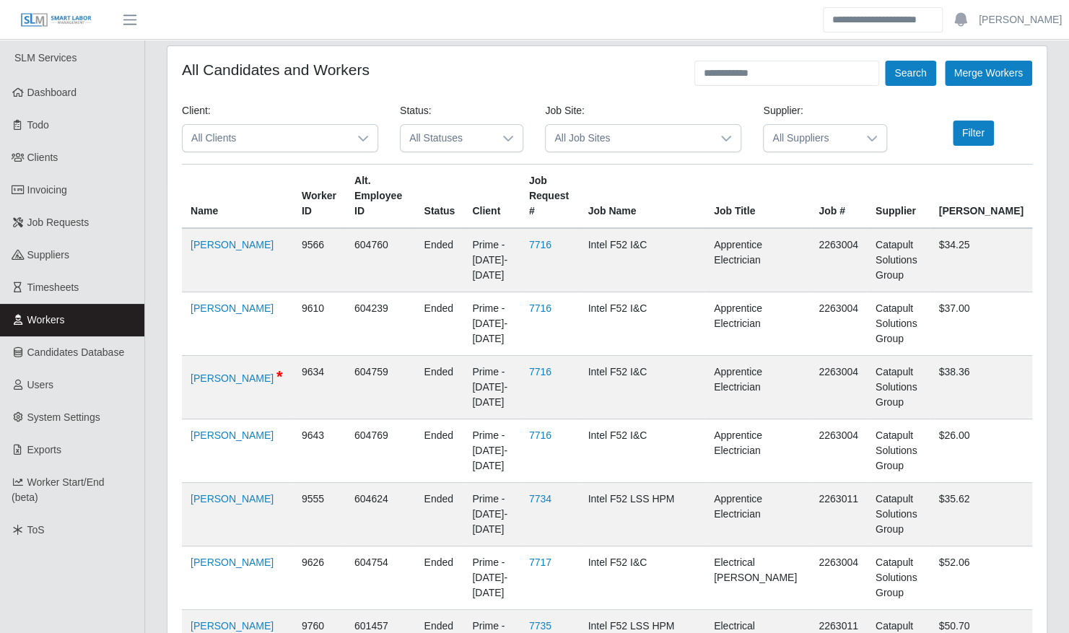 The image size is (1069, 633). I want to click on td: $52.06, so click(981, 578).